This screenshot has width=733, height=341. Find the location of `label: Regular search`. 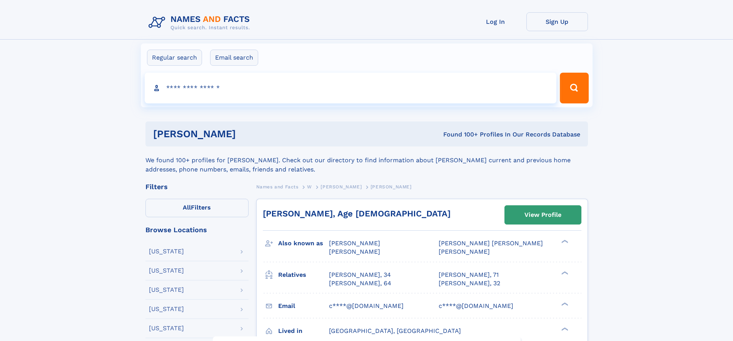

label: Regular search is located at coordinates (174, 58).